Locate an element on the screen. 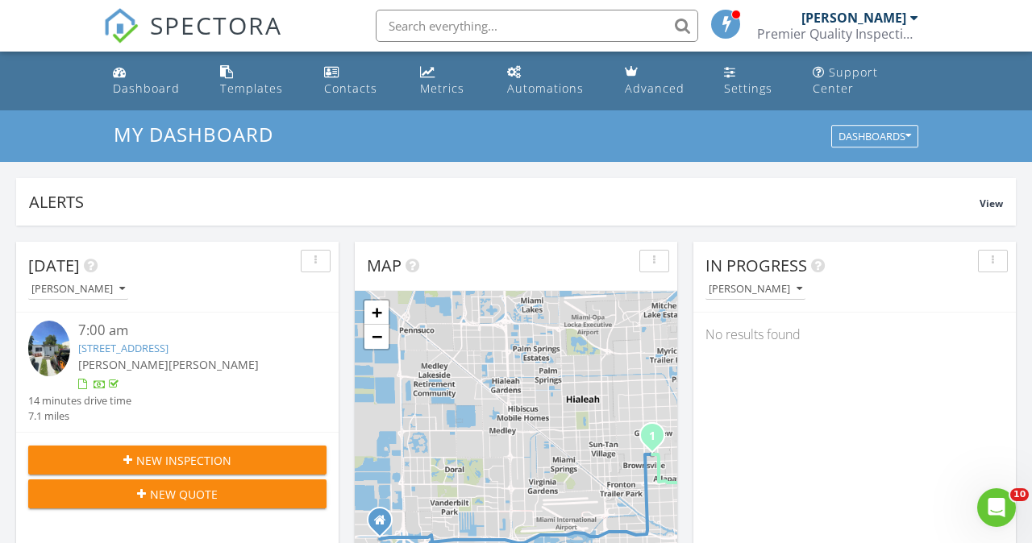 Image resolution: width=1032 pixels, height=543 pixels. div: 2375 NW 58th St, Miami, FL 33142 is located at coordinates (657, 440).